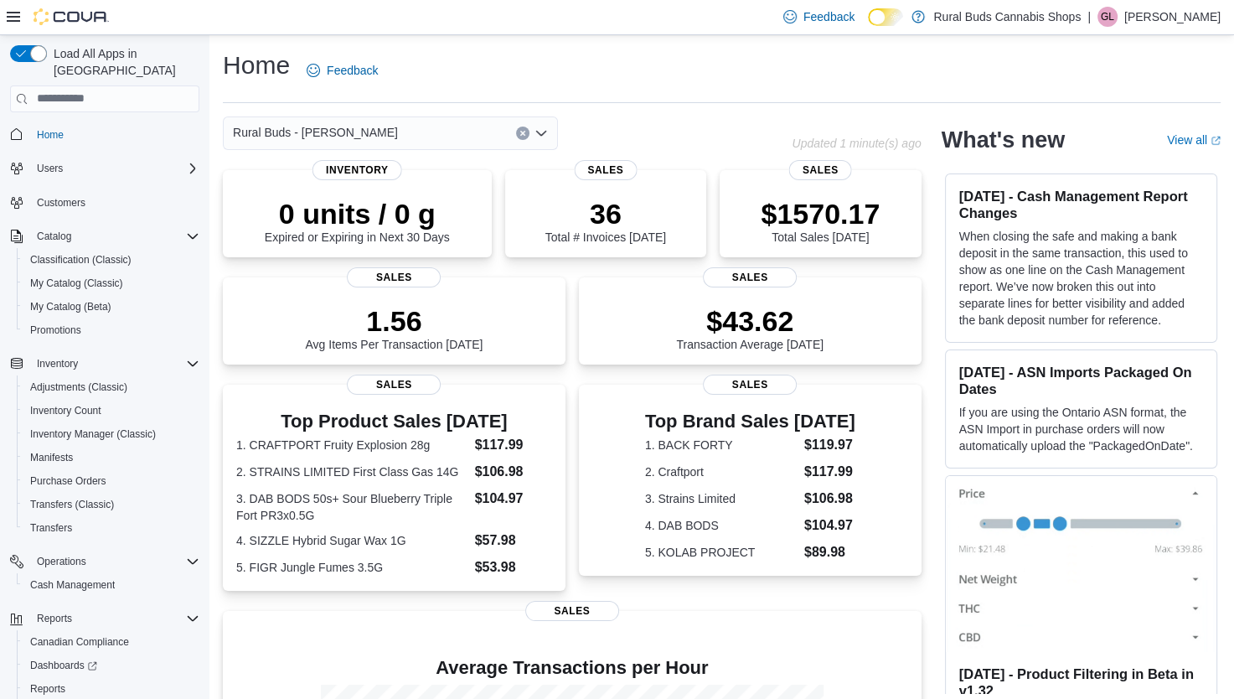 Image resolution: width=1234 pixels, height=699 pixels. What do you see at coordinates (111, 665) in the screenshot?
I see `a: Dashboards` at bounding box center [111, 665].